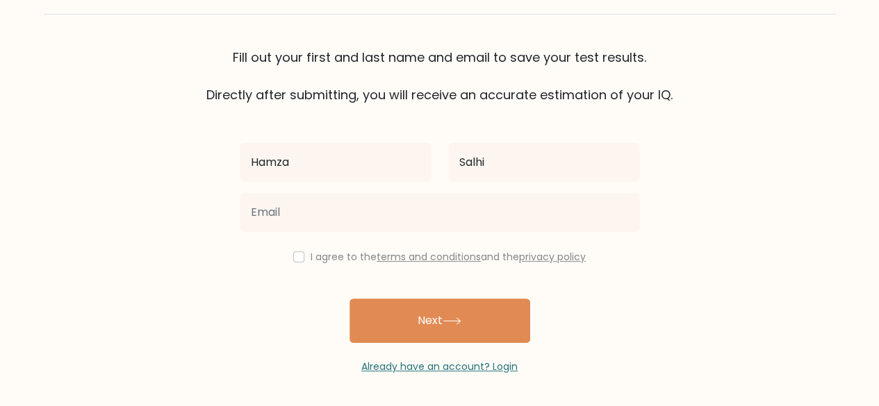 This screenshot has height=406, width=879. I want to click on label: I agree to the and the, so click(448, 257).